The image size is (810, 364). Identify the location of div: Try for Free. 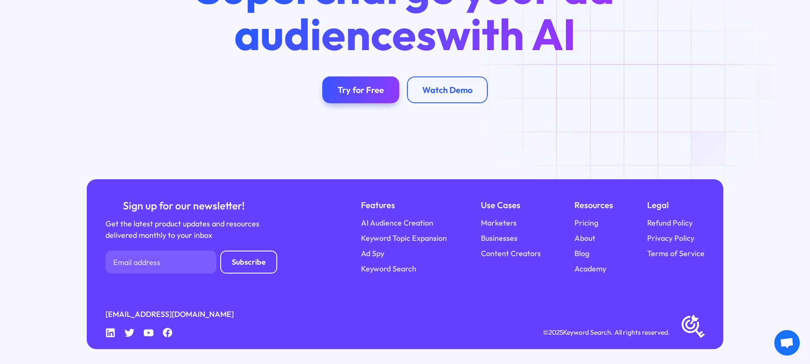
(361, 90).